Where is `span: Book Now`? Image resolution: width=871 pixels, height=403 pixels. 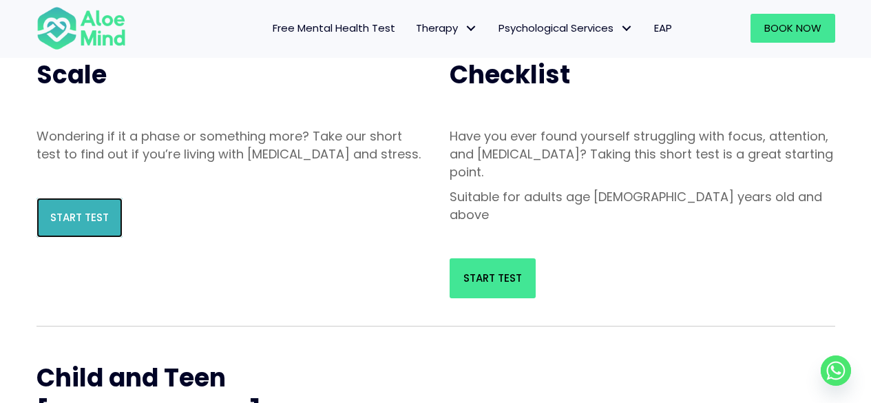
span: Book Now is located at coordinates (792, 28).